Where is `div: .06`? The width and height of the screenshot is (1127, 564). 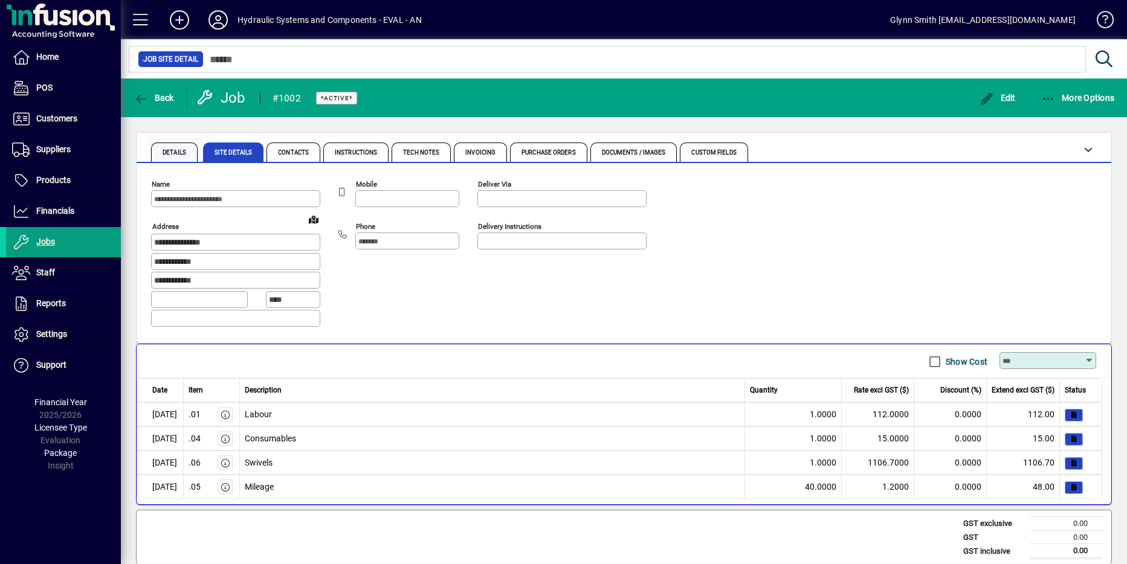
div: .06 is located at coordinates (195, 463).